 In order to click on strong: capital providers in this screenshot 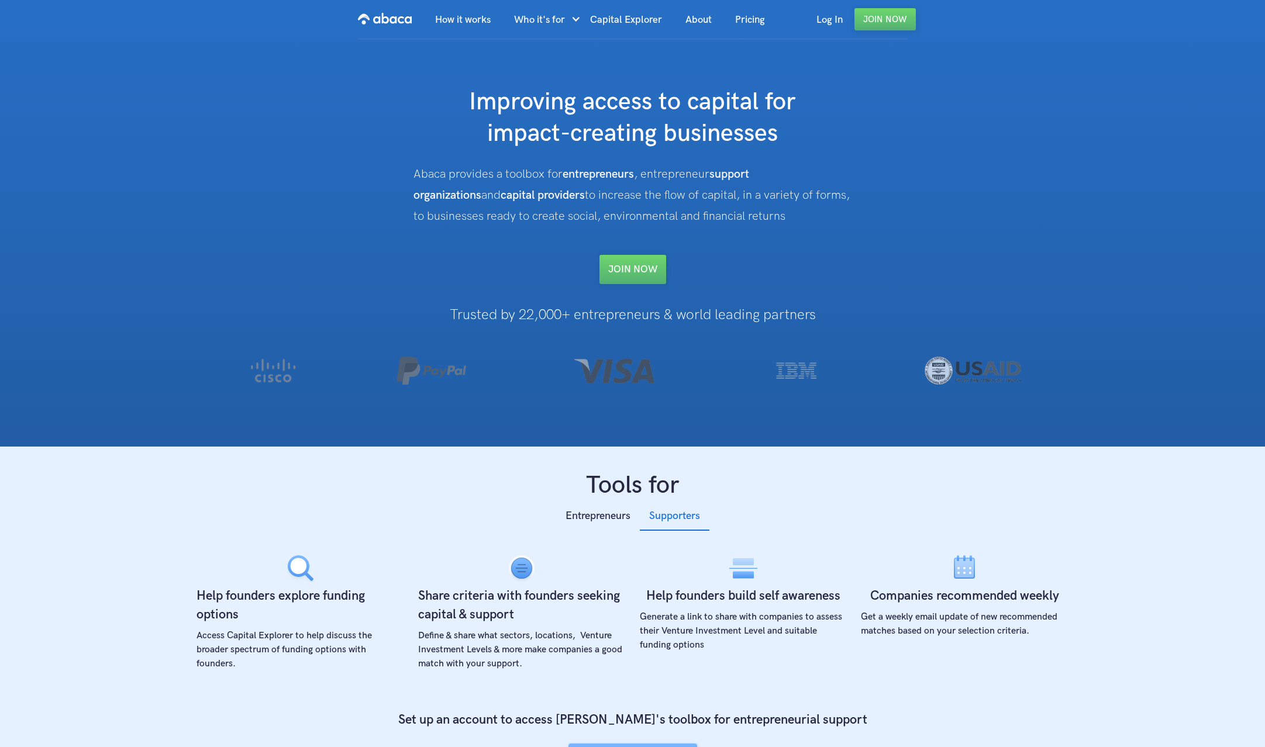, I will do `click(543, 195)`.